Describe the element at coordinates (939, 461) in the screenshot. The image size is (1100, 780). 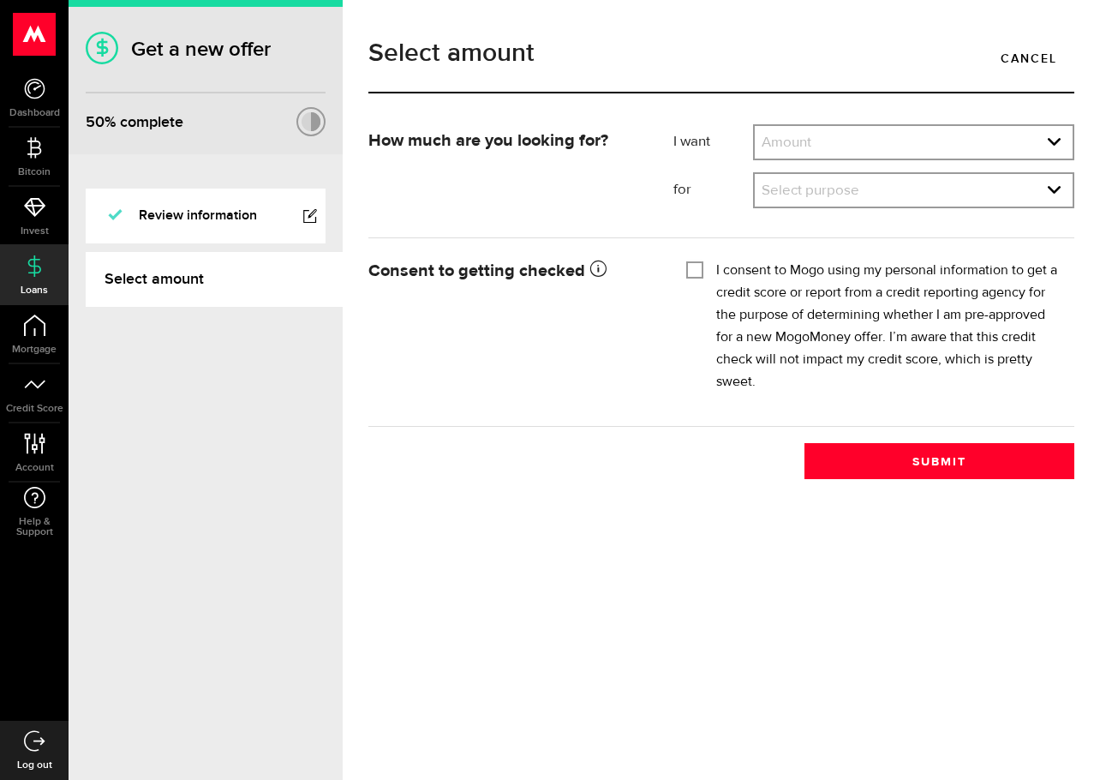
I see `button: Submit` at that location.